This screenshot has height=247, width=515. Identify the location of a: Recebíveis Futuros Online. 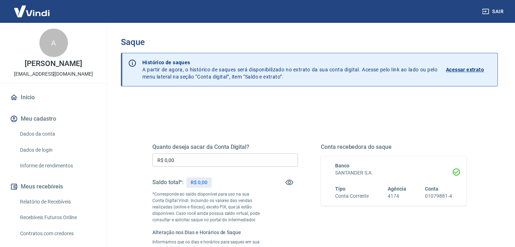
(58, 218).